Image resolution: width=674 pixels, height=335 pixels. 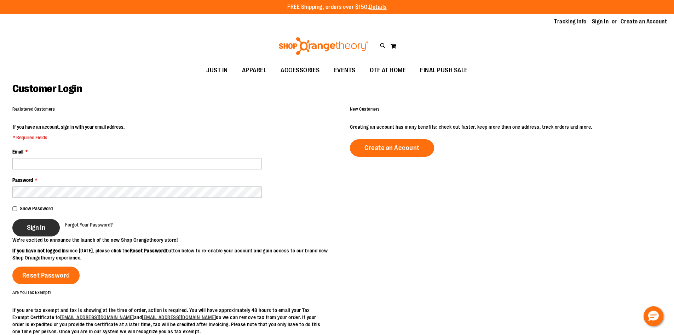 I want to click on span: Show Password, so click(x=36, y=208).